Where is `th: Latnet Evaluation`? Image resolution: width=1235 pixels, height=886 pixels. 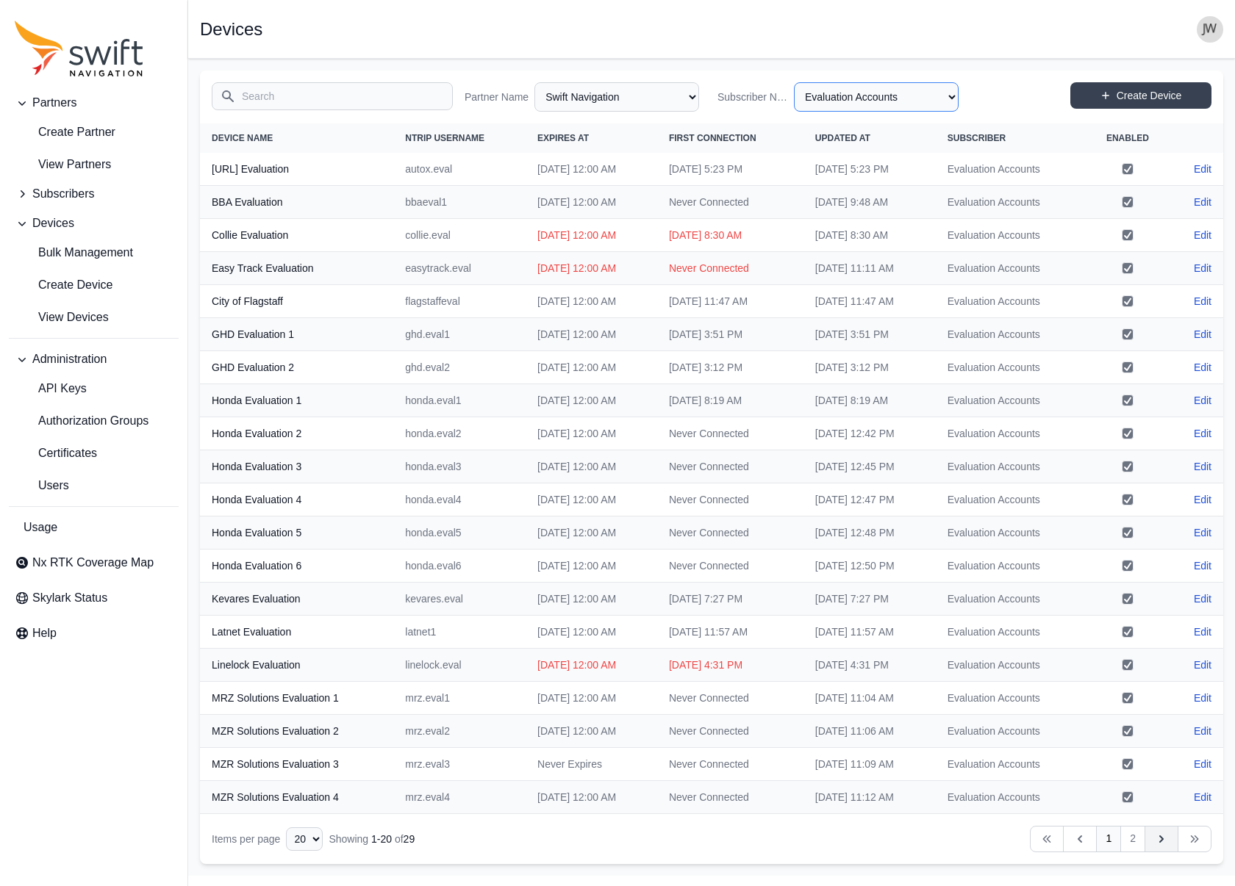
th: Latnet Evaluation is located at coordinates (296, 632).